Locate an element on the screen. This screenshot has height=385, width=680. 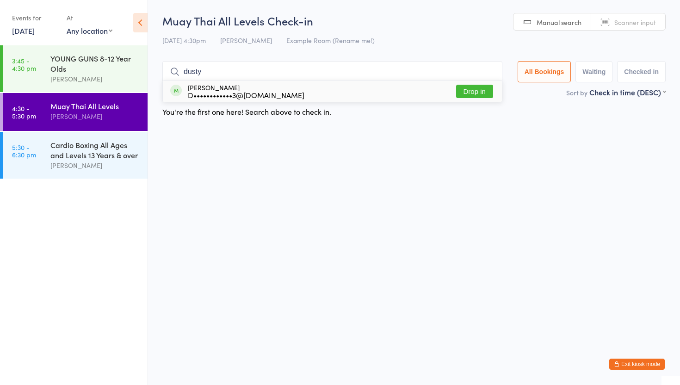
span: Manual search is located at coordinates (559, 22).